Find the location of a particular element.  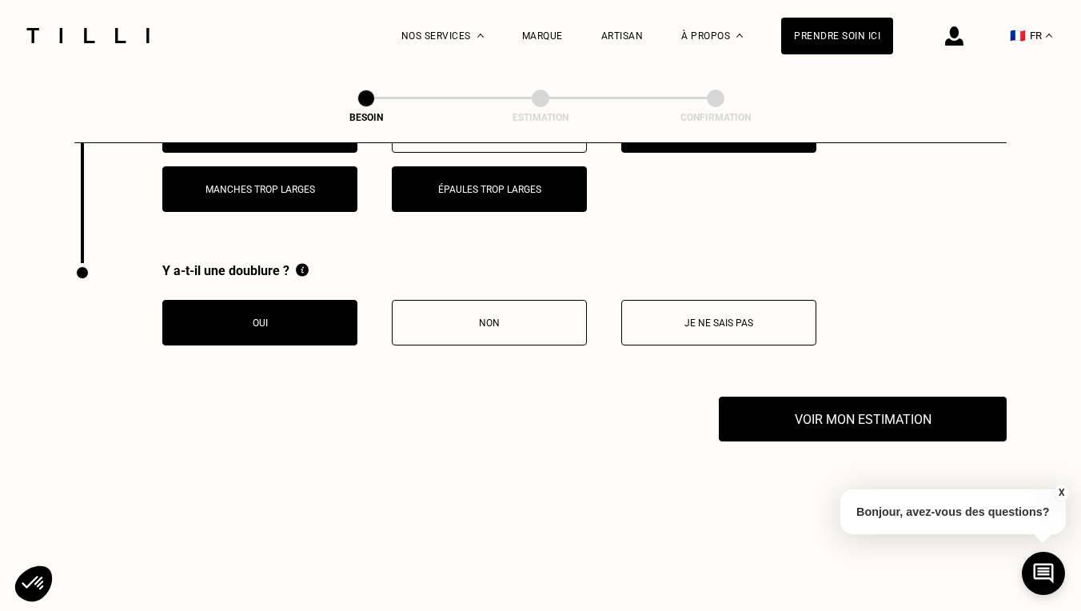

button: Épaules trop larges is located at coordinates (489, 189).